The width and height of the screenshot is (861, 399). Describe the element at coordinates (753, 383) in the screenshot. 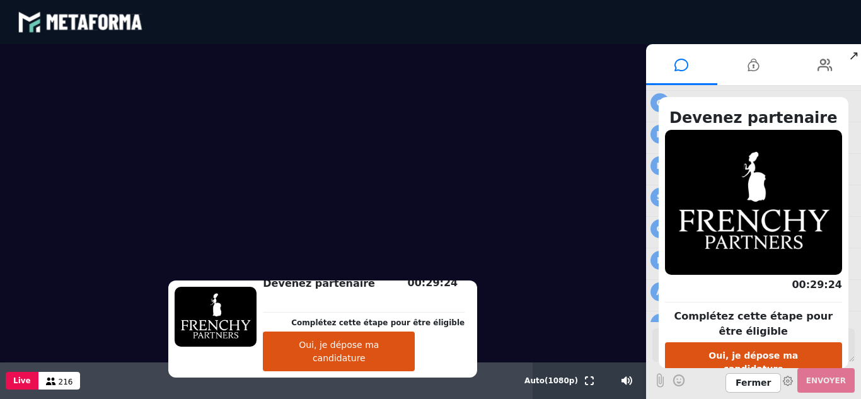

I see `span: Fermer` at that location.